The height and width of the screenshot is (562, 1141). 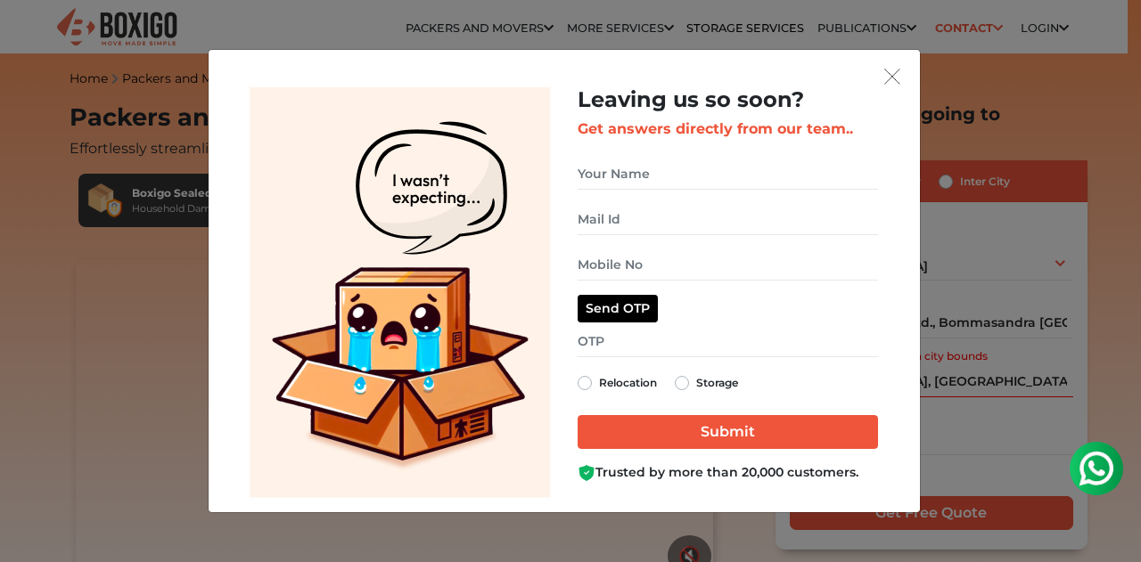 I want to click on input: Mail Id, so click(x=727, y=219).